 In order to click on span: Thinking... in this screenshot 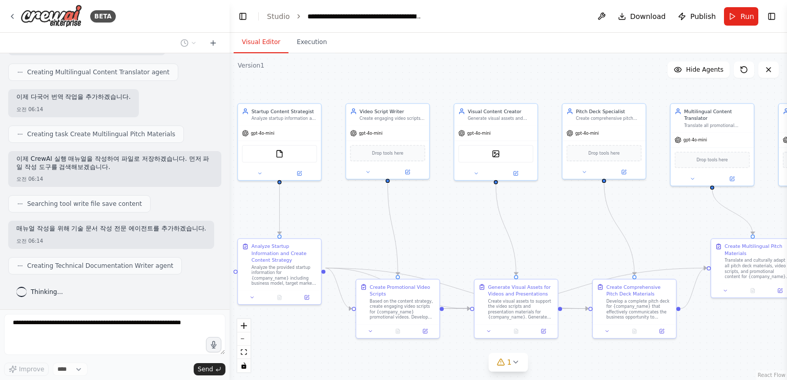, I will do `click(47, 292)`.